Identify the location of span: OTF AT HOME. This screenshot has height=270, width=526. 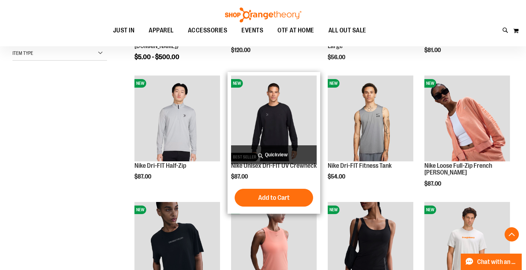
(296, 30).